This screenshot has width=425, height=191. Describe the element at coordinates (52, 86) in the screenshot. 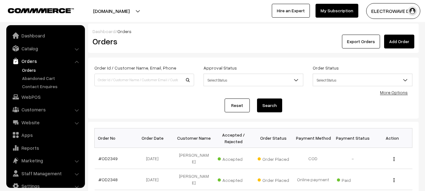

I see `a: Contact Enquires` at that location.